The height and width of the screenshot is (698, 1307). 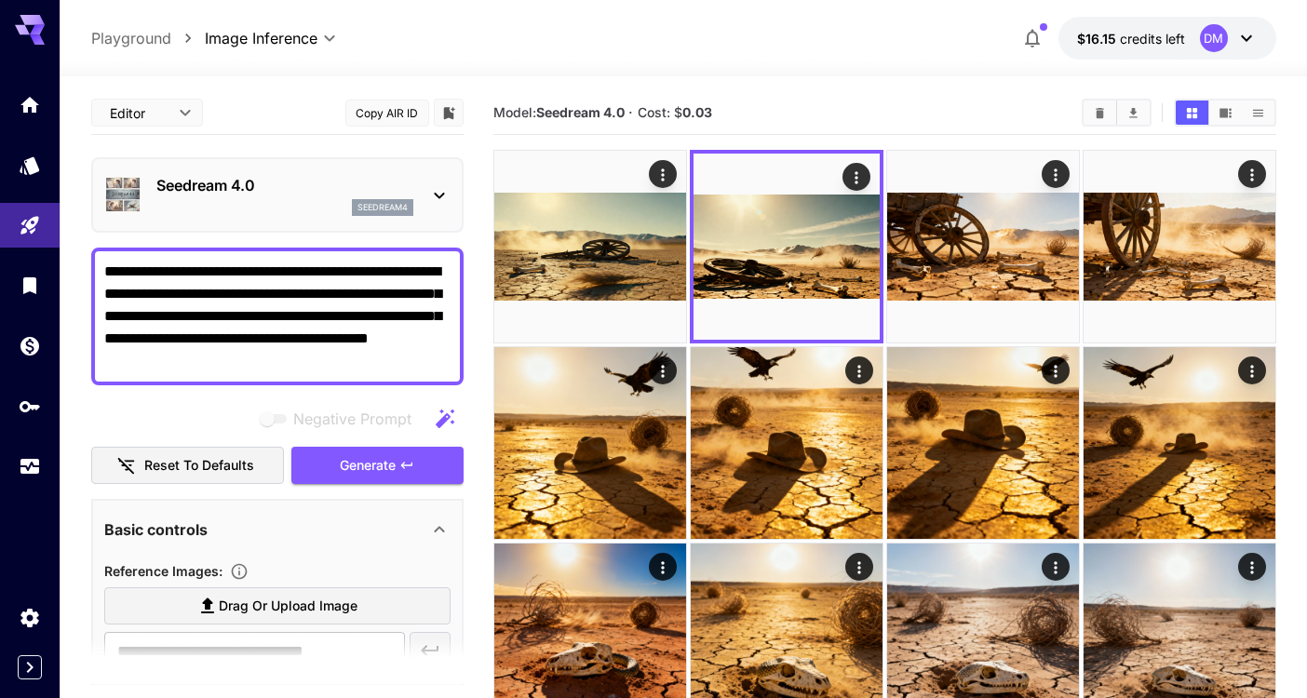 I want to click on span: $16.15, so click(x=1098, y=38).